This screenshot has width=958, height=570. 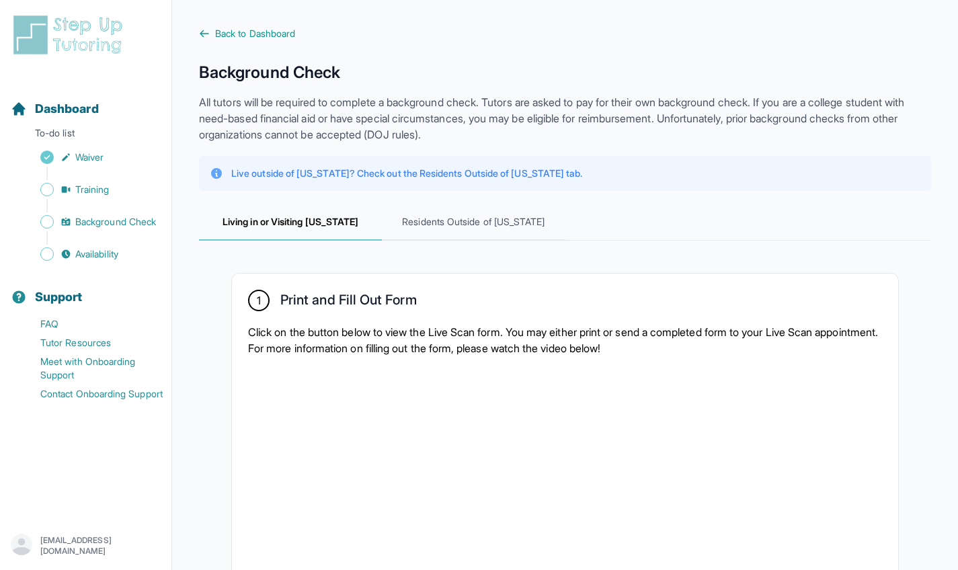 What do you see at coordinates (58, 297) in the screenshot?
I see `span: Support` at bounding box center [58, 297].